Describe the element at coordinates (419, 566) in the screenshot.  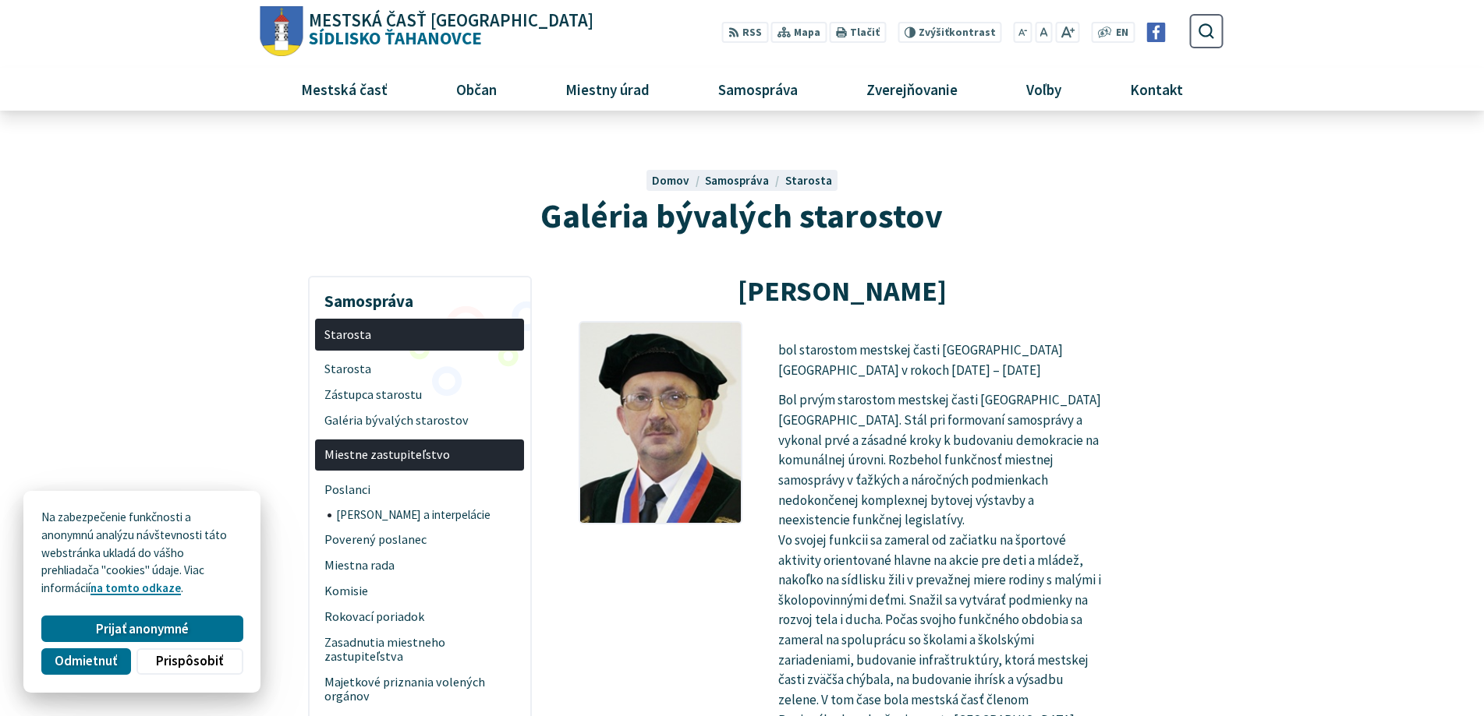
I see `a: Miestna rada` at that location.